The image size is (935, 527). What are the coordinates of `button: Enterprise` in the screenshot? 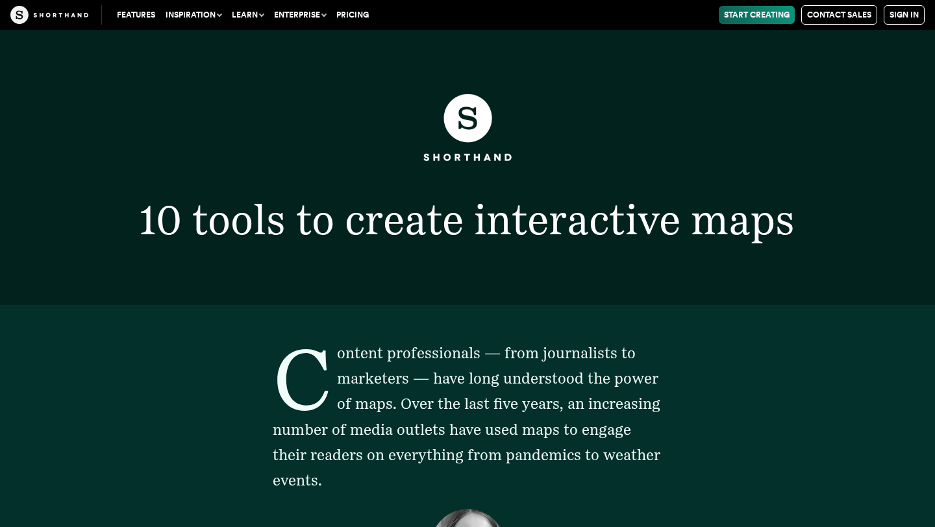 It's located at (300, 15).